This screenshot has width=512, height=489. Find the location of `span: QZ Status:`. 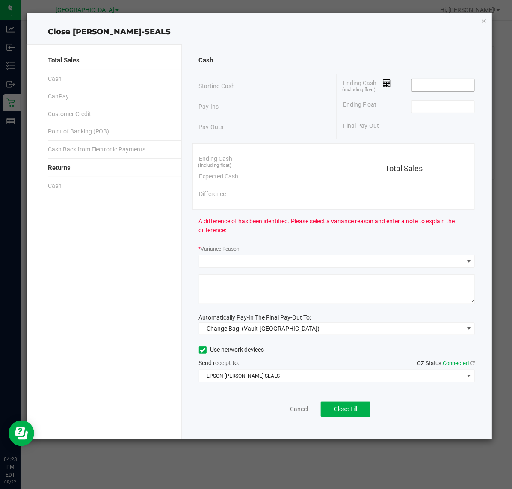

span: QZ Status: is located at coordinates (446, 363).